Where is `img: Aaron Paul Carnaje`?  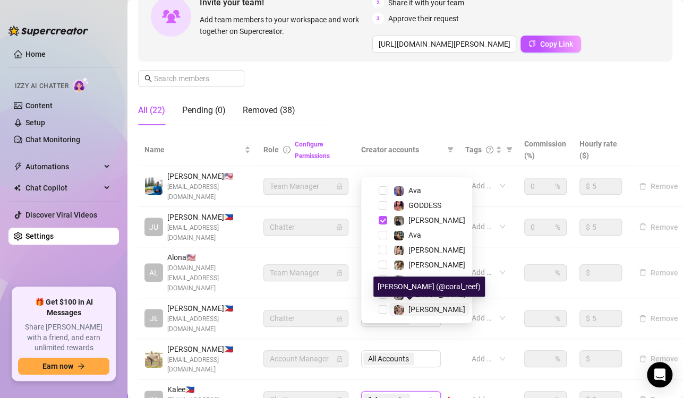 img: Aaron Paul Carnaje is located at coordinates (153, 359).